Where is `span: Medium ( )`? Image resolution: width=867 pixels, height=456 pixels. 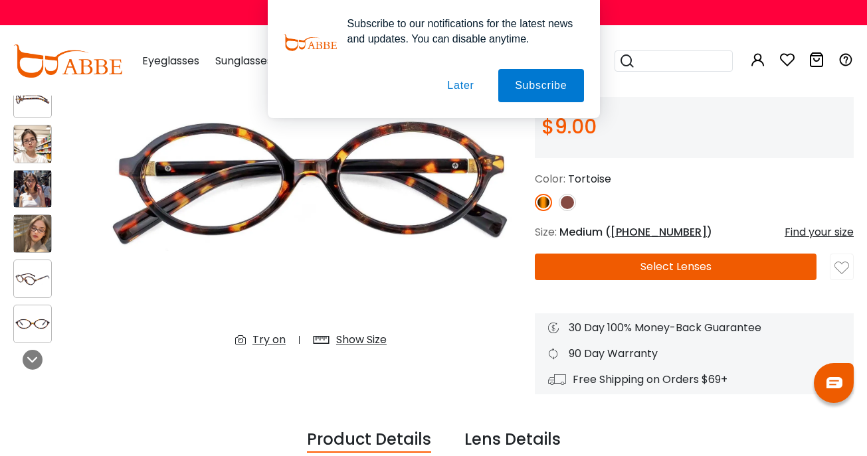
span: Medium ( ) is located at coordinates (635, 232).